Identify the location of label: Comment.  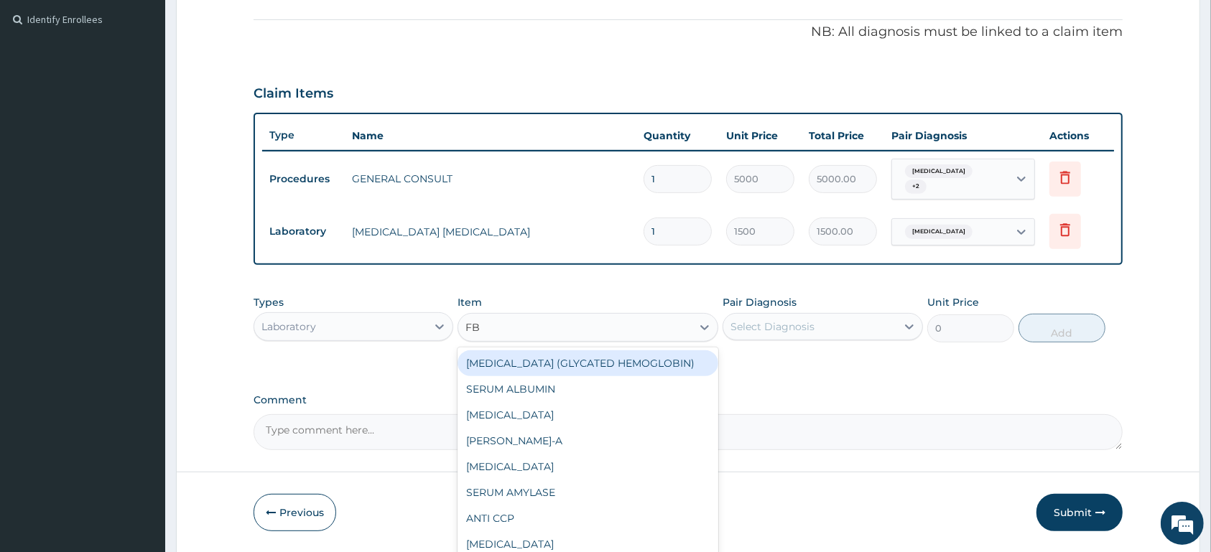
(688, 400).